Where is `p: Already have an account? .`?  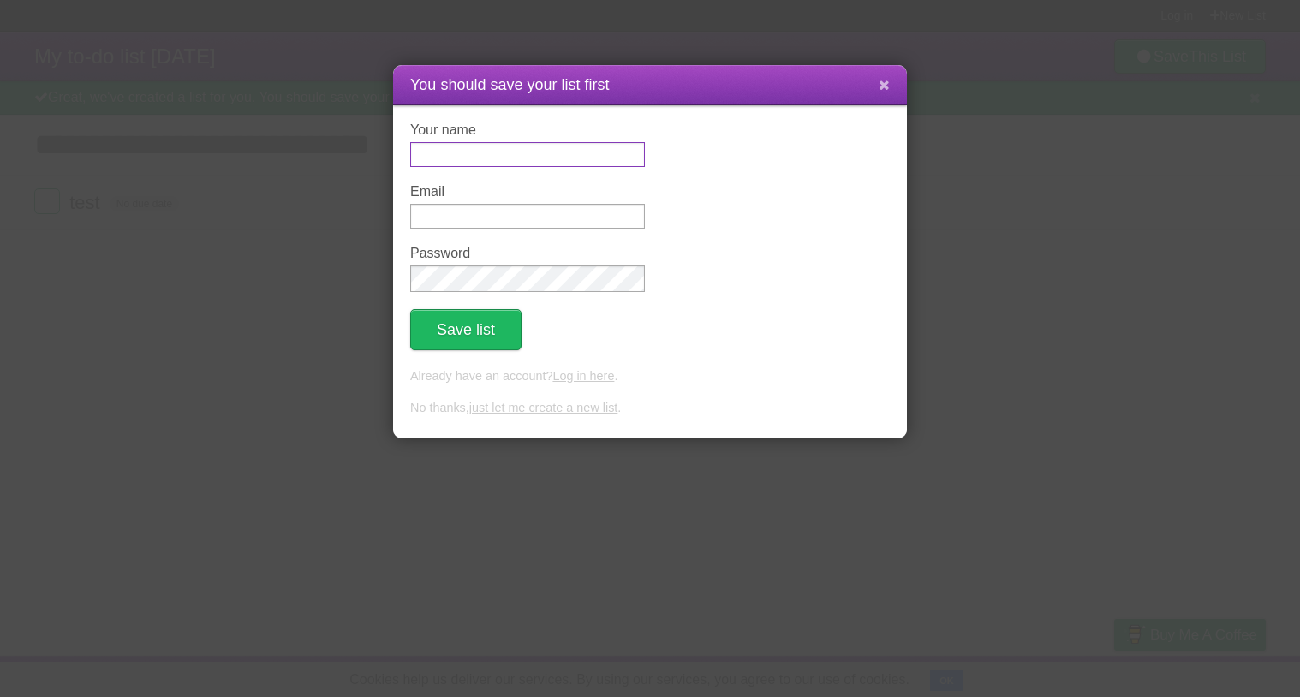
p: Already have an account? . is located at coordinates (650, 377).